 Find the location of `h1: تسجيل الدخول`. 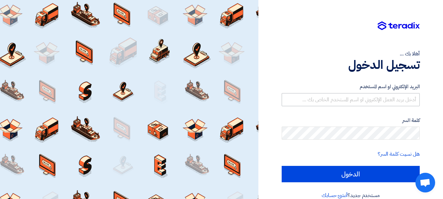

h1: تسجيل الدخول is located at coordinates (351, 65).